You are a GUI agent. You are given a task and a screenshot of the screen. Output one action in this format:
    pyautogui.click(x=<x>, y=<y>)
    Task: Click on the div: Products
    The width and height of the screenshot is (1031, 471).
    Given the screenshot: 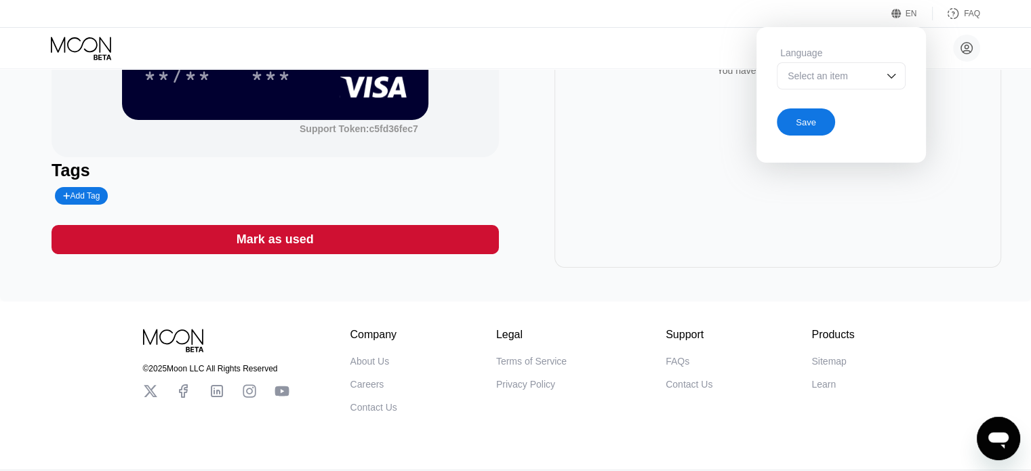 What is the action you would take?
    pyautogui.click(x=832, y=335)
    